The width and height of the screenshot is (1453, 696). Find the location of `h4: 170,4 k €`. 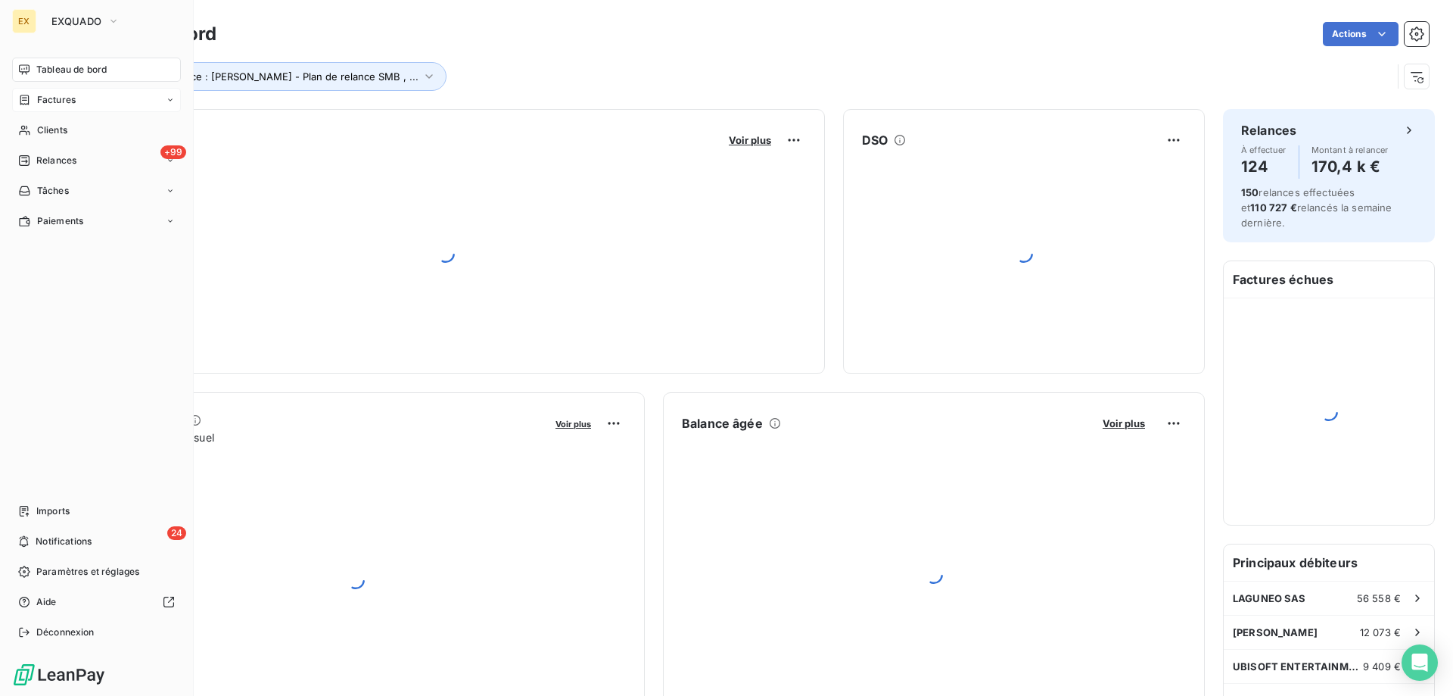

h4: 170,4 k € is located at coordinates (1350, 167).